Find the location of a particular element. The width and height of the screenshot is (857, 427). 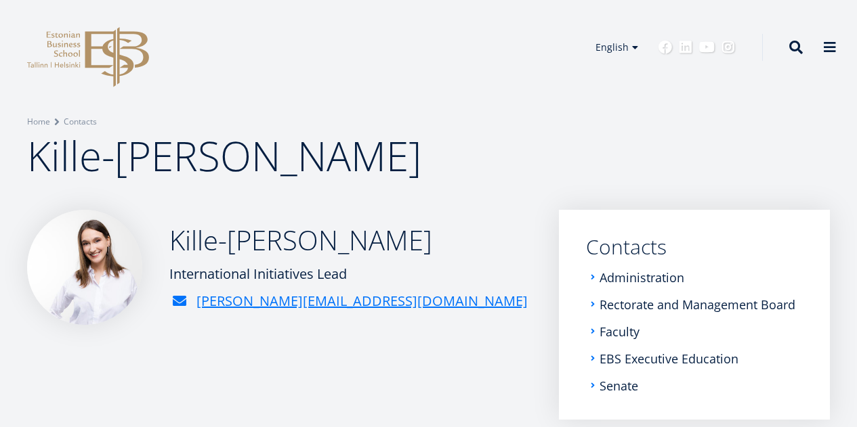

a: Facebook is located at coordinates (665, 47).